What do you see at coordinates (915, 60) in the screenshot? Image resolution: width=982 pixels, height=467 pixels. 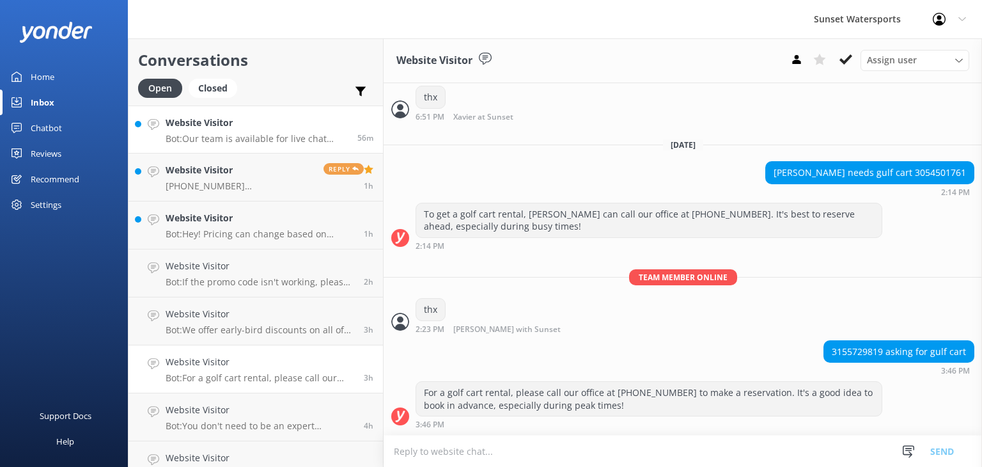 I see `div: Assign User` at bounding box center [915, 60].